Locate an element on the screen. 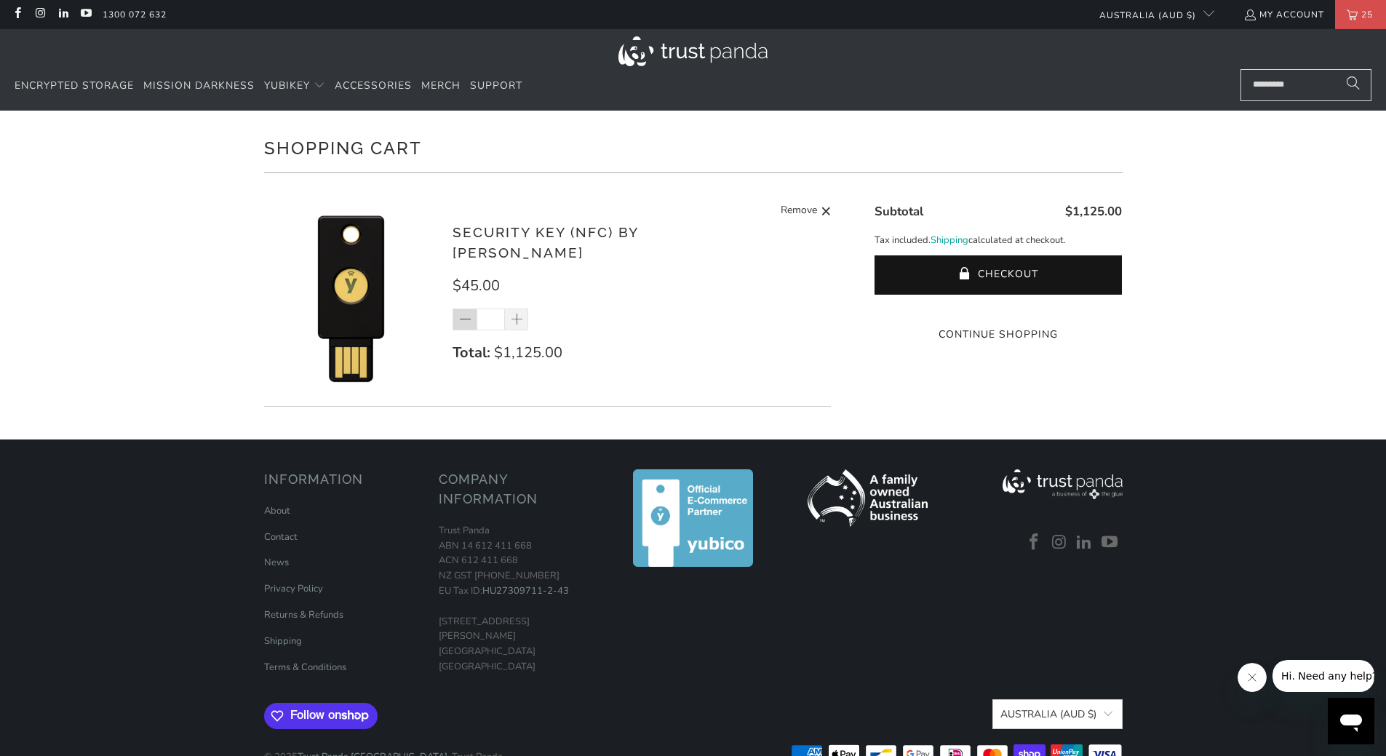  a: Security Key (NFC) by Yubico is located at coordinates (351, 297).